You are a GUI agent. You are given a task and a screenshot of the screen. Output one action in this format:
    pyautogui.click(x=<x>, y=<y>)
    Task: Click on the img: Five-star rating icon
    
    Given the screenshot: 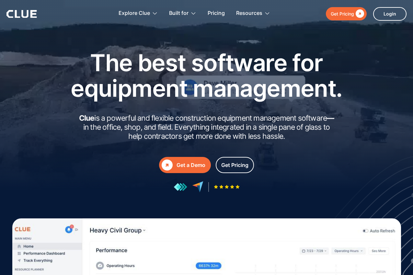 What is the action you would take?
    pyautogui.click(x=227, y=187)
    